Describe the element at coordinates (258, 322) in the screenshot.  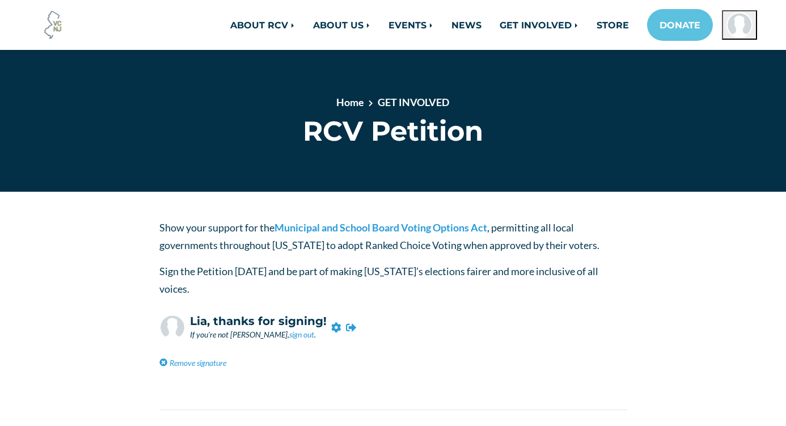
I see `h5: Lia, thanks for signing!` at that location.